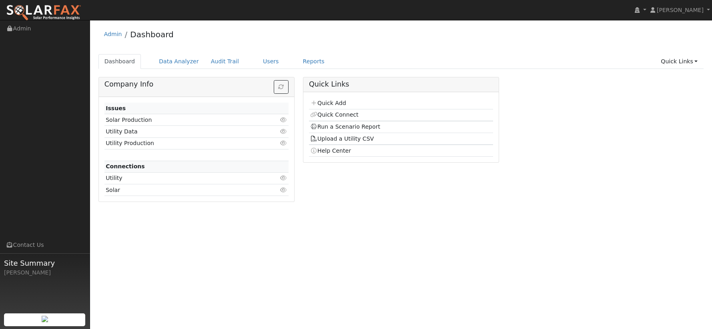 The width and height of the screenshot is (712, 329). What do you see at coordinates (44, 13) in the screenshot?
I see `img: SolarFax` at bounding box center [44, 13].